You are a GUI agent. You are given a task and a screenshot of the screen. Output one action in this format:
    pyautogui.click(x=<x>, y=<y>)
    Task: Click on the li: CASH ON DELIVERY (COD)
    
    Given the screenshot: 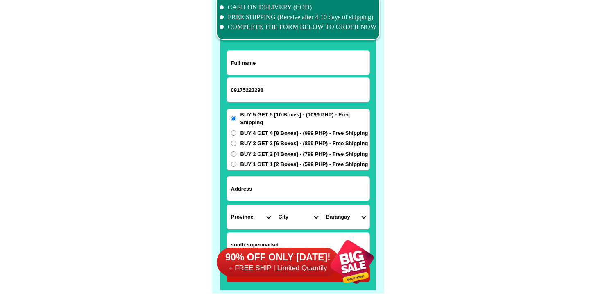 What is the action you would take?
    pyautogui.click(x=298, y=7)
    